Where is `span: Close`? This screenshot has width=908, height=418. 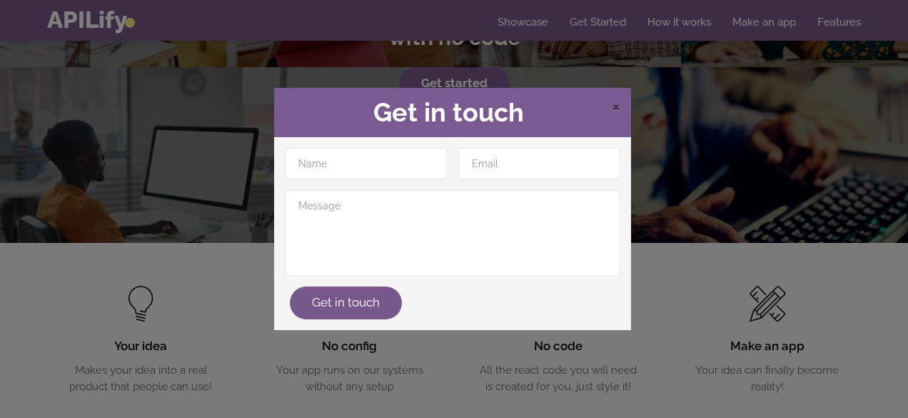
span: Close is located at coordinates (616, 106).